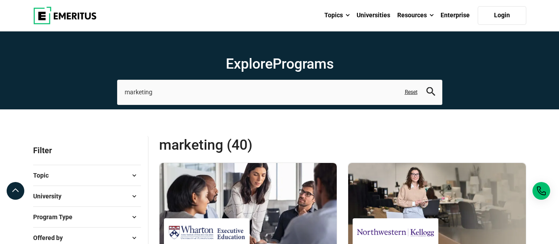 Image resolution: width=559 pixels, height=244 pixels. I want to click on span: Offered by, so click(51, 237).